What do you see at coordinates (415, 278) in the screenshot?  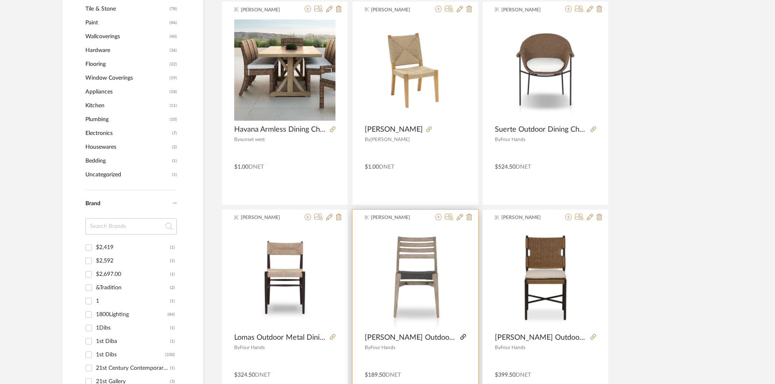 I see `img: Audra Outdoor Dining Chair` at bounding box center [415, 278].